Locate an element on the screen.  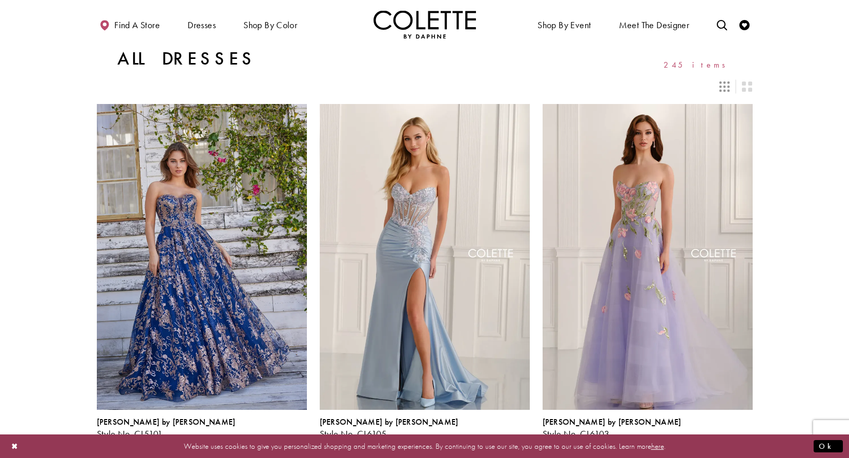
a: Visit Colette by Daphne Style No. CL6103 Page is located at coordinates (647, 257).